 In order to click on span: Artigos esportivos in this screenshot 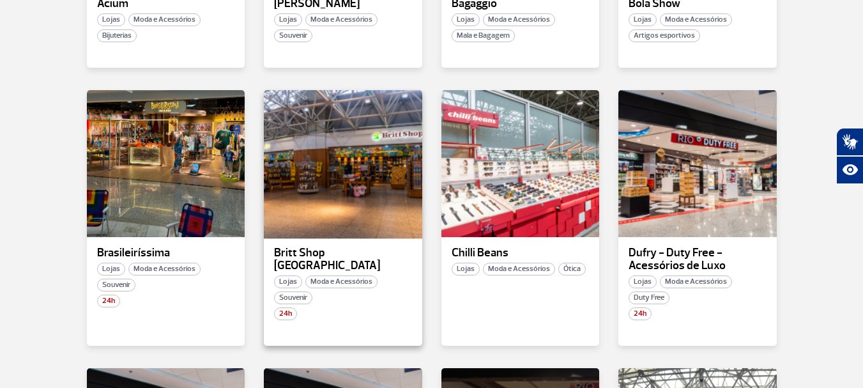, I will do `click(665, 36)`.